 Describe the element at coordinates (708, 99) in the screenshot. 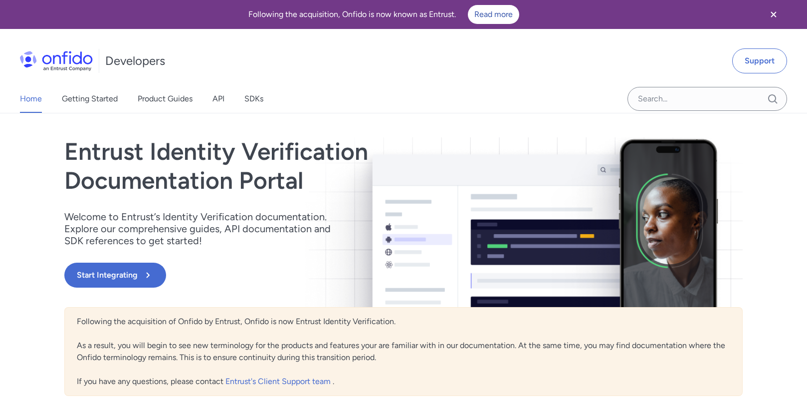

I see `input: Onfido search input field` at that location.